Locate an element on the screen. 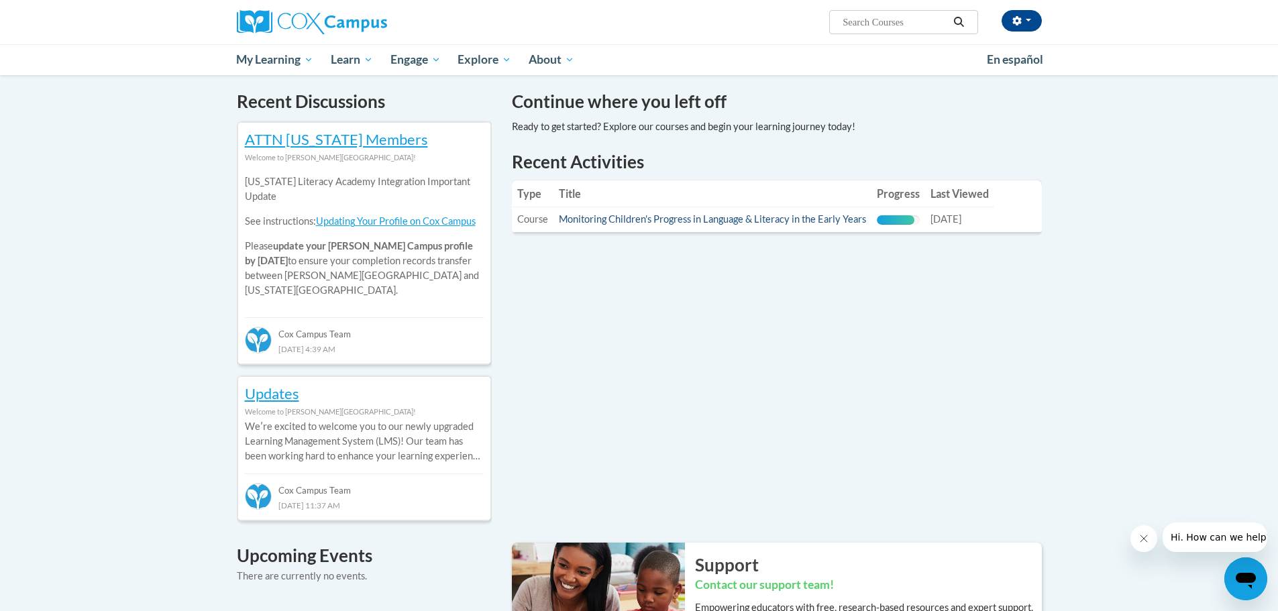  a: Monitoring Children's Progress in Language & Literacy in the Early Years is located at coordinates (713, 219).